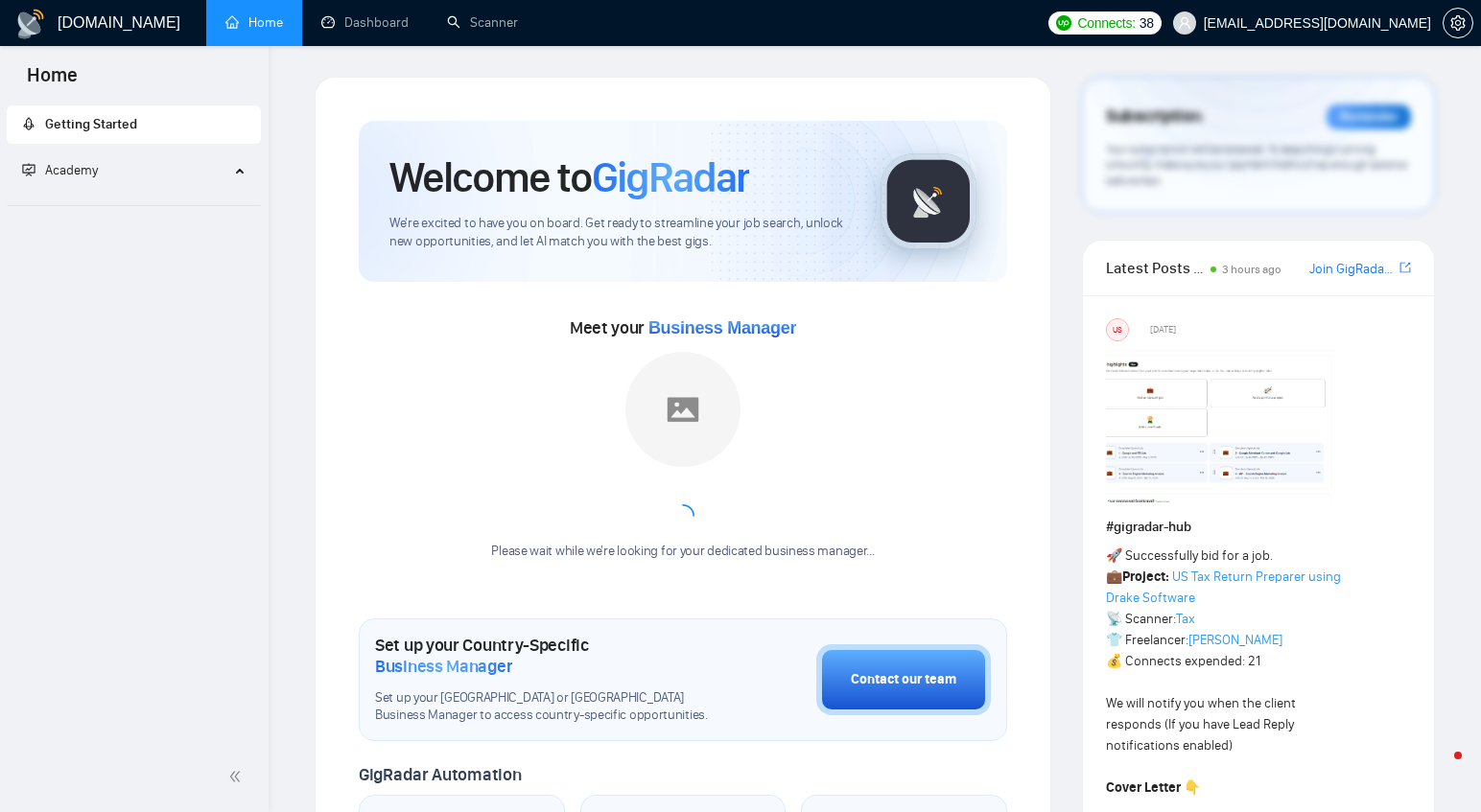 Image resolution: width=1481 pixels, height=812 pixels. What do you see at coordinates (483, 22) in the screenshot?
I see `a: searchScanner` at bounding box center [483, 22].